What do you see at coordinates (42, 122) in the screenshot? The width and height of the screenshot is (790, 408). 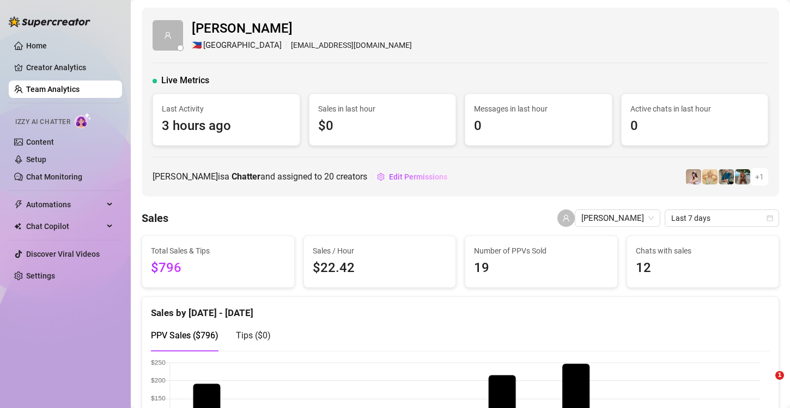 I see `span: Izzy AI Chatter` at bounding box center [42, 122].